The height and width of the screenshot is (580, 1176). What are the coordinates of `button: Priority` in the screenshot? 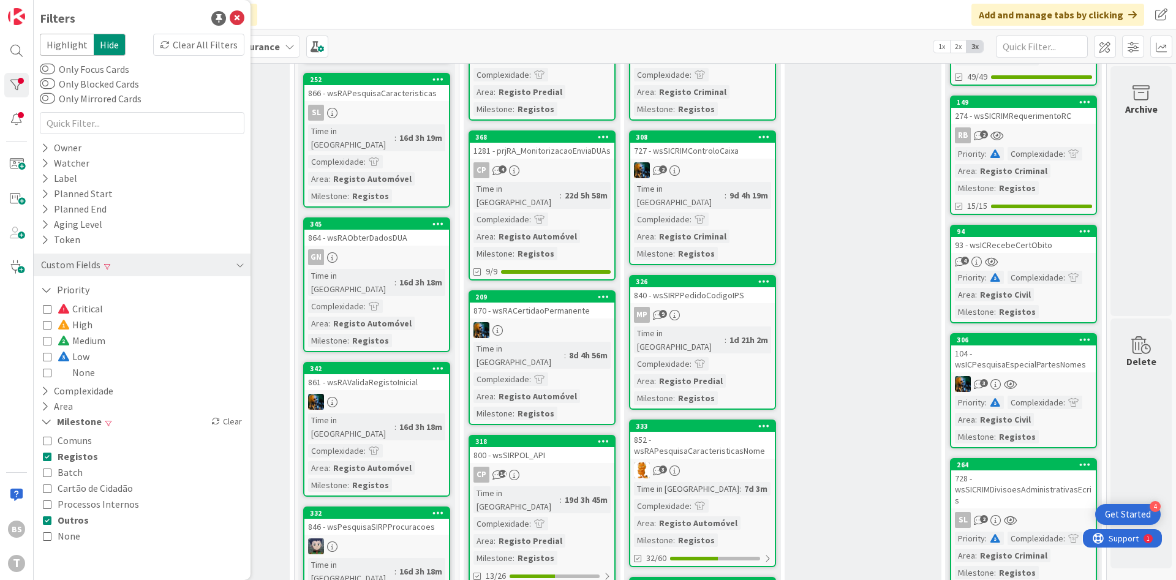 It's located at (65, 290).